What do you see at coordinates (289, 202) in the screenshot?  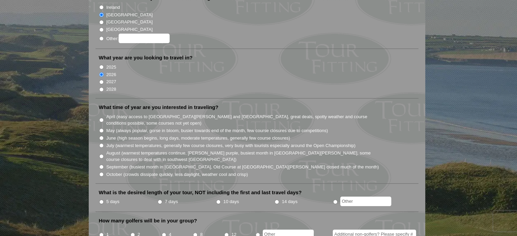 I see `label: 14 days` at bounding box center [289, 202].